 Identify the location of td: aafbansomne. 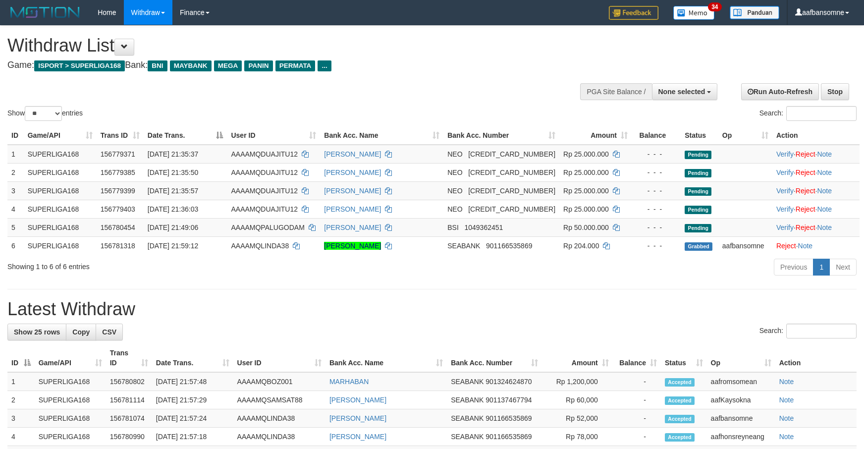
(745, 245).